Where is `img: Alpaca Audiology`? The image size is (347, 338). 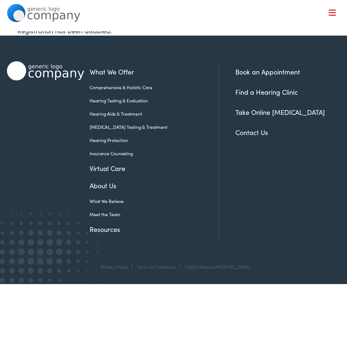
img: Alpaca Audiology is located at coordinates (46, 71).